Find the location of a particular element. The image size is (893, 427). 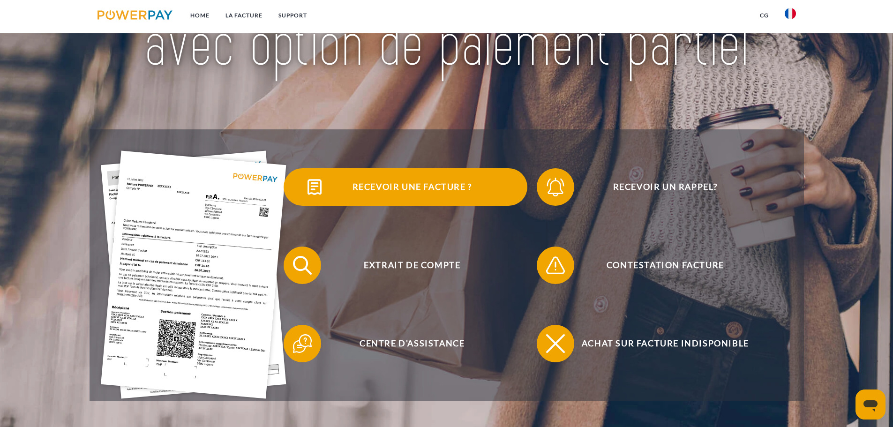

span: Centre d'assistance is located at coordinates (412, 344).